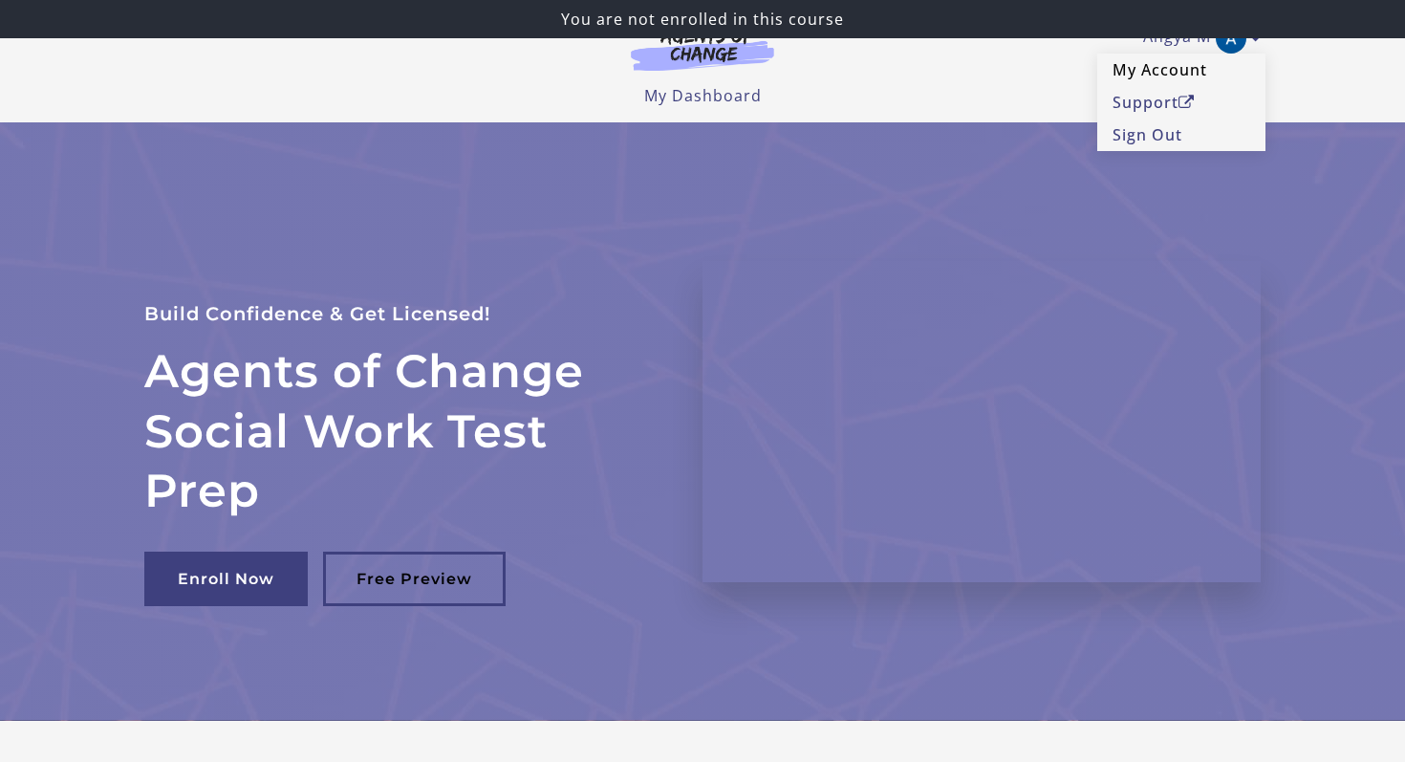  What do you see at coordinates (226, 578) in the screenshot?
I see `a: Enroll Now` at bounding box center [226, 578].